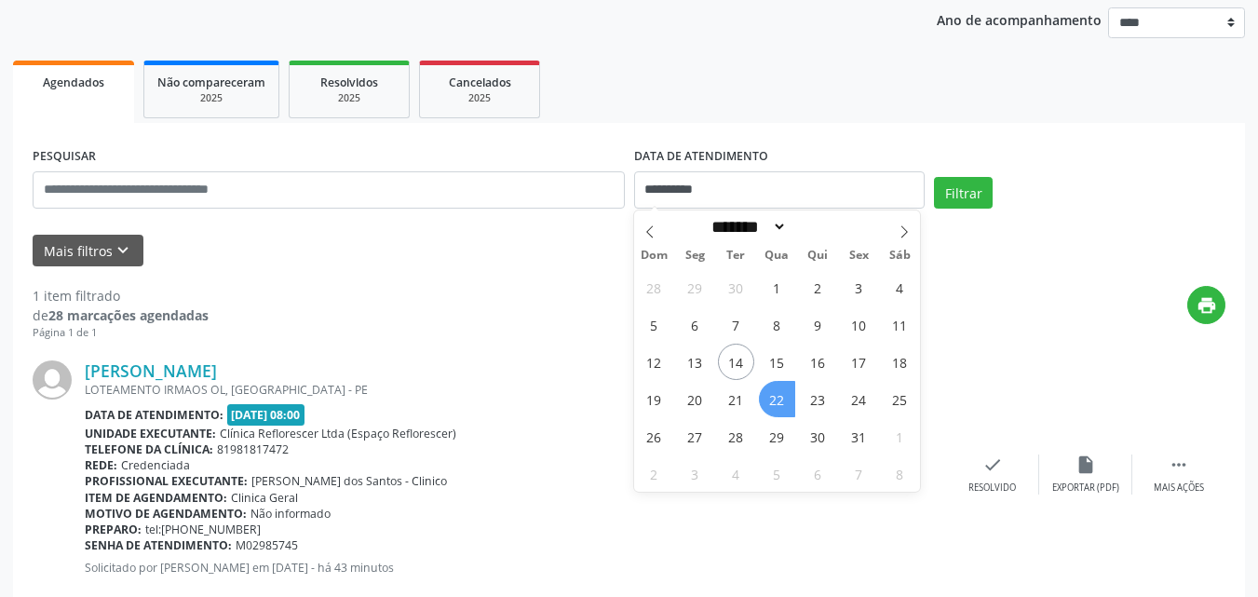  I want to click on span: Outubro 2, 2025, so click(818, 287).